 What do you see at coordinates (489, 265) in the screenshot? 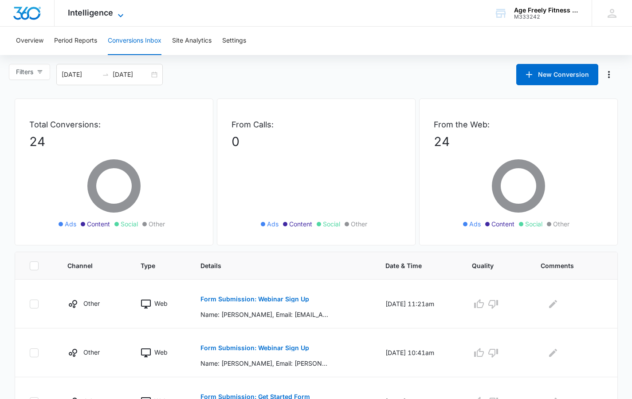
I see `span: Quality` at bounding box center [489, 265].